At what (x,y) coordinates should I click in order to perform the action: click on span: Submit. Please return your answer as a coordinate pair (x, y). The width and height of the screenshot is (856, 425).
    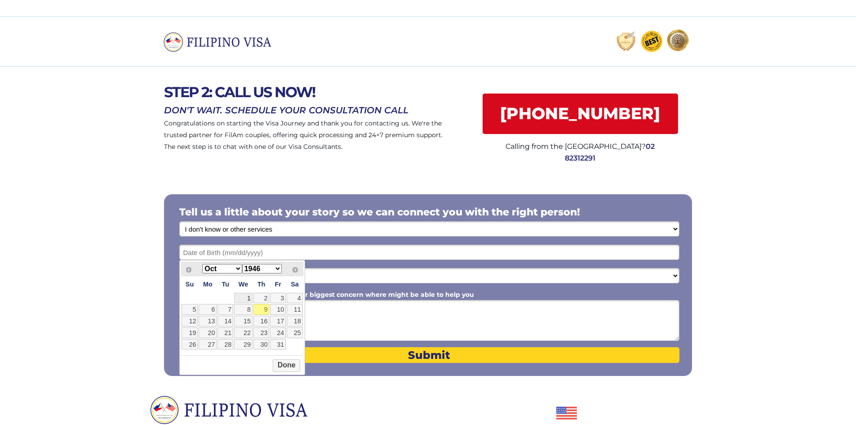
    Looking at the image, I should click on (429, 355).